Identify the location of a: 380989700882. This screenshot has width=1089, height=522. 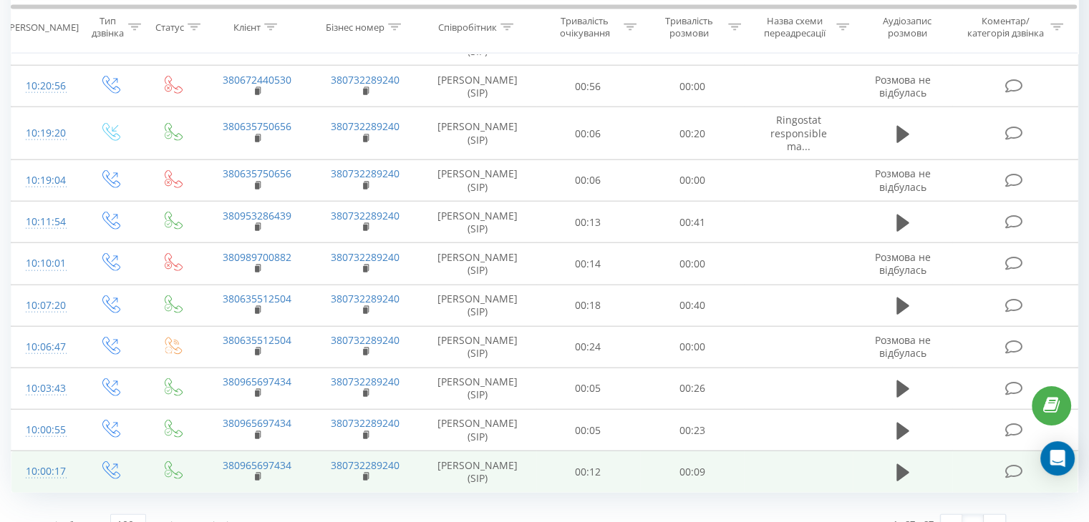
(257, 257).